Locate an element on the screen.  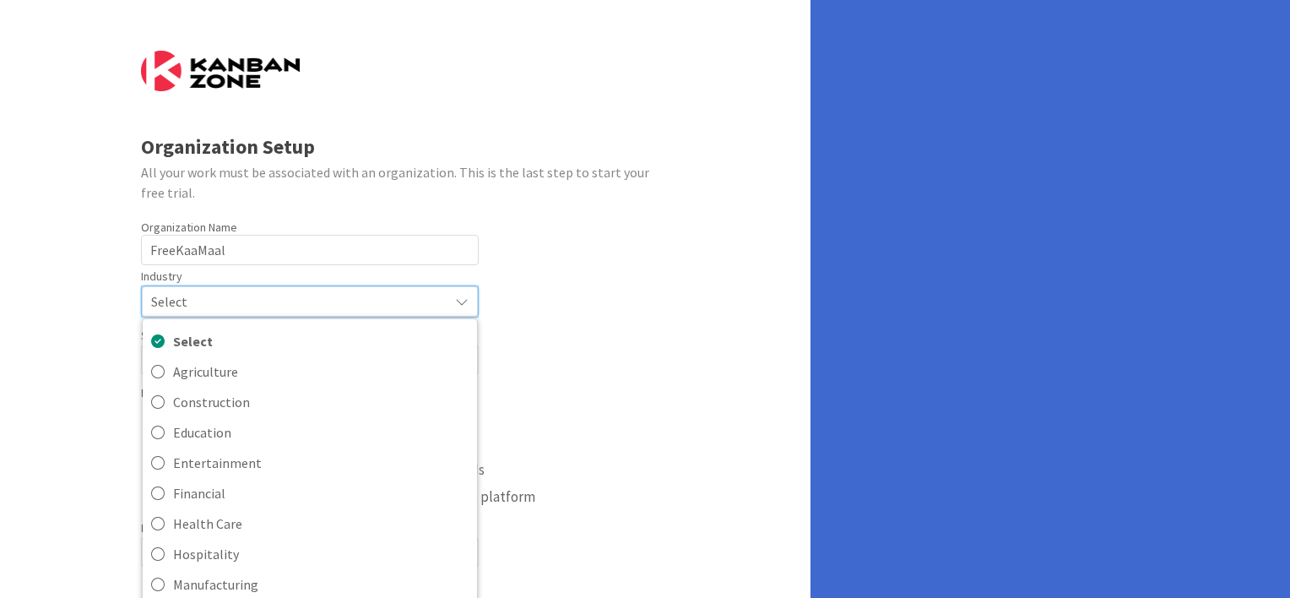
label: Size is located at coordinates (152, 335).